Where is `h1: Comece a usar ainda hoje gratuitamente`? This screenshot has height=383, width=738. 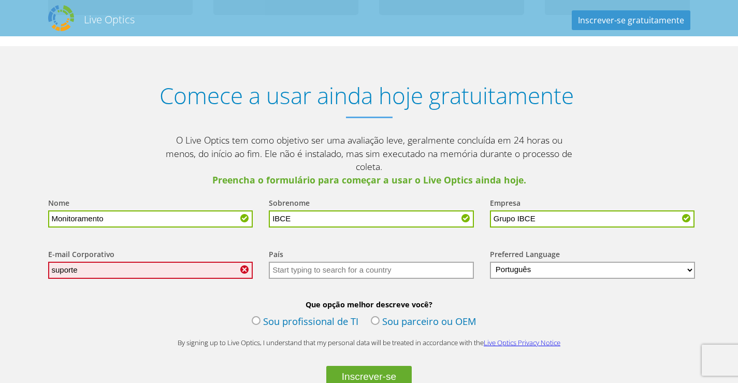 h1: Comece a usar ainda hoje gratuitamente is located at coordinates (367, 95).